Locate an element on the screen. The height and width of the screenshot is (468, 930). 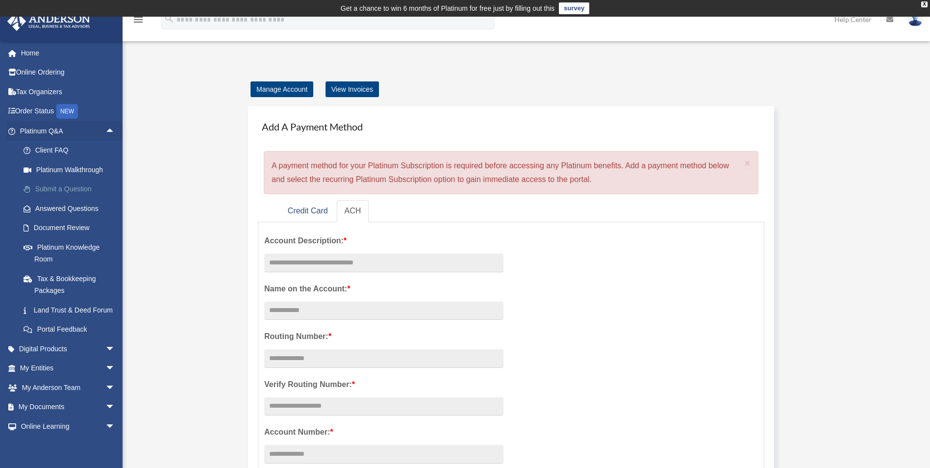
a: ACH is located at coordinates (353, 211).